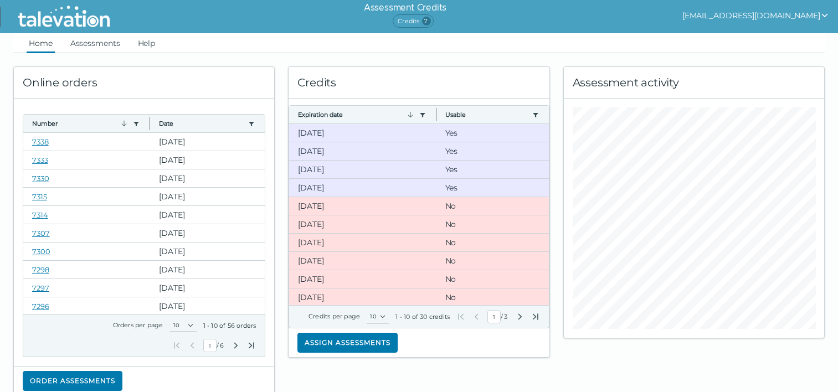 The width and height of the screenshot is (838, 392). What do you see at coordinates (147, 43) in the screenshot?
I see `a: Help` at bounding box center [147, 43].